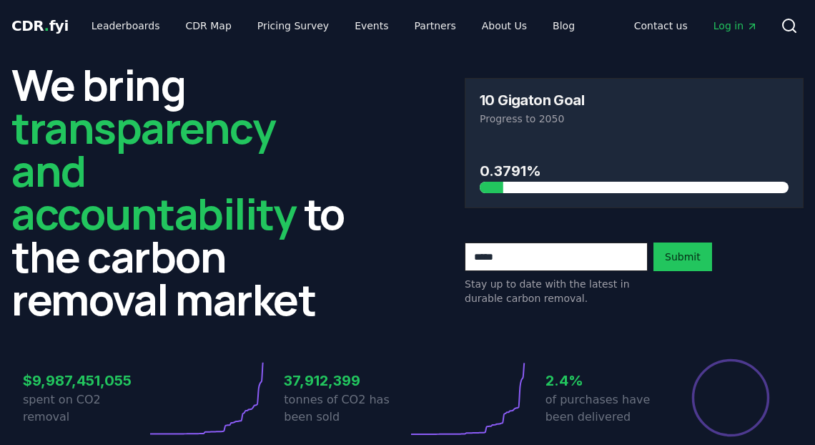 This screenshot has width=815, height=445. Describe the element at coordinates (126, 26) in the screenshot. I see `a: Leaderboards` at that location.